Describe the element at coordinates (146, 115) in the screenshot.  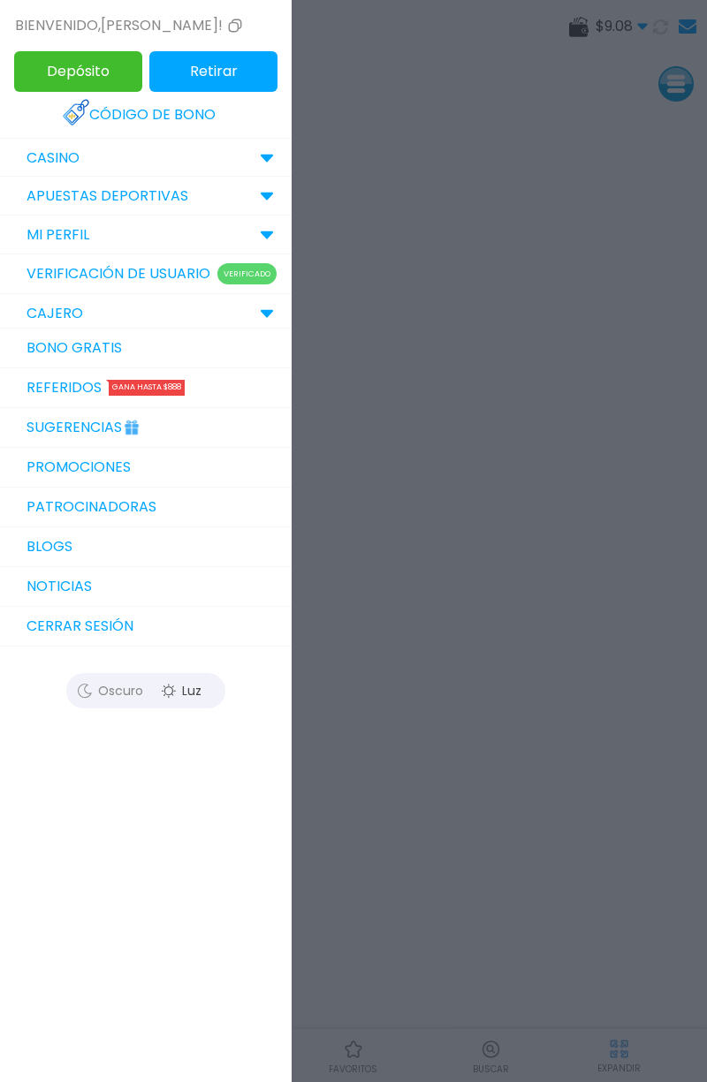
I see `a: Código de bono` at that location.